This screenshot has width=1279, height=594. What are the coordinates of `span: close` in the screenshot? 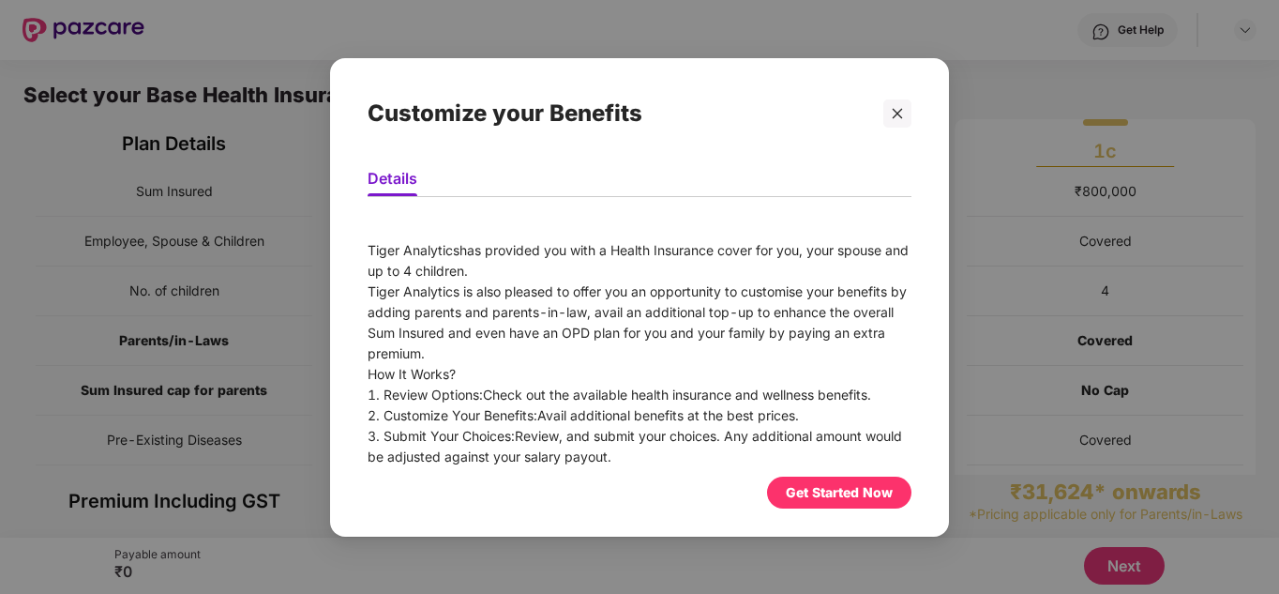 It's located at (897, 113).